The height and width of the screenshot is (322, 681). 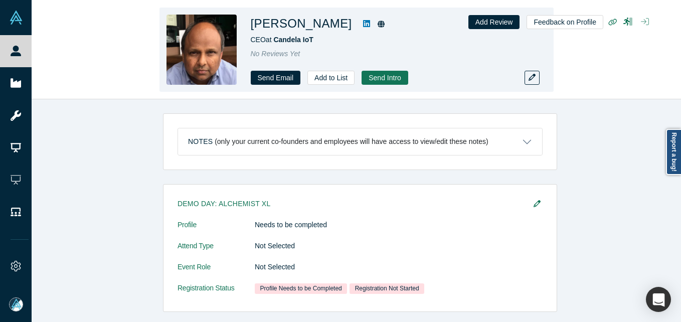 I want to click on button: Notes (only your current co-founders and employees will have access to view/edit these notes), so click(x=360, y=141).